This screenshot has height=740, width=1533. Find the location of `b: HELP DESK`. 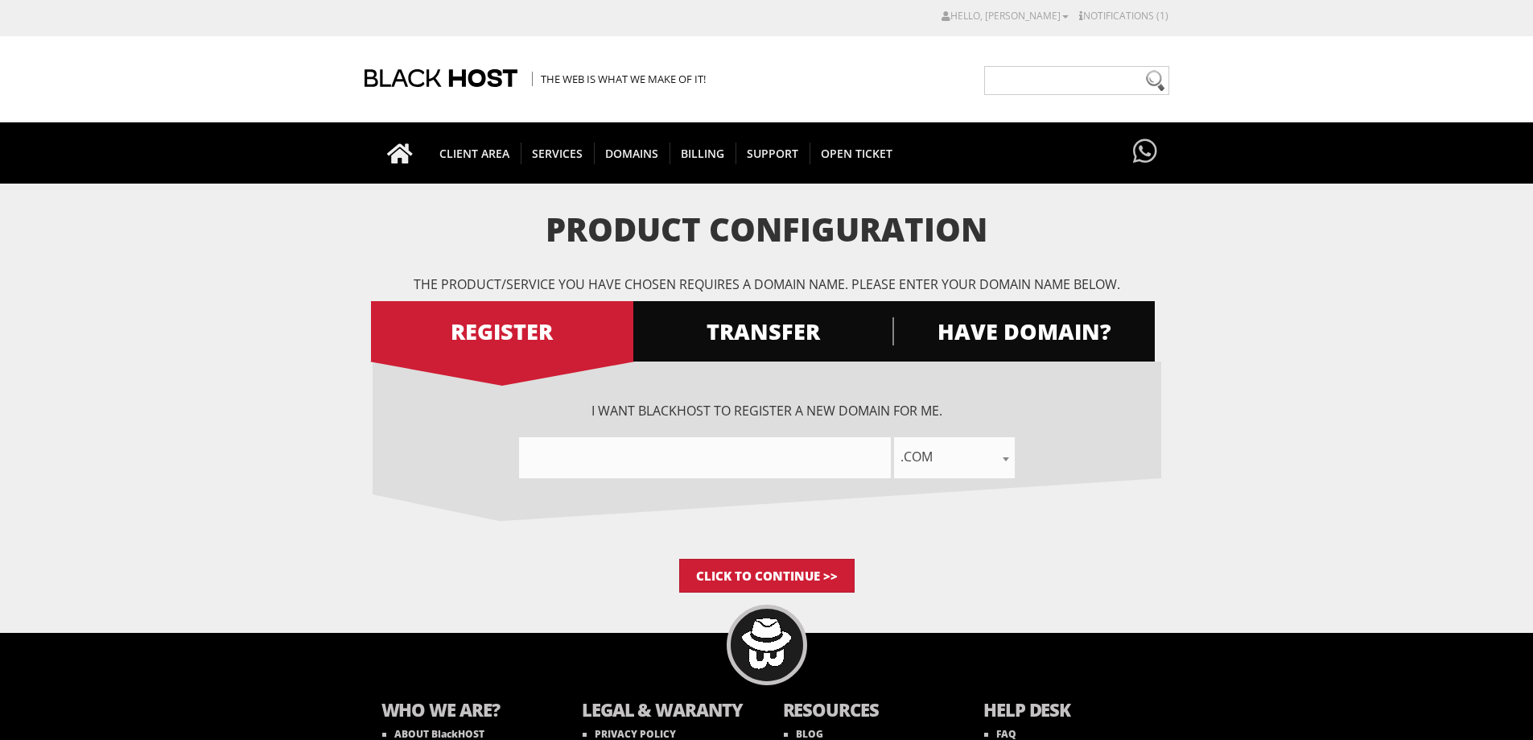

b: HELP DESK is located at coordinates (1068, 711).